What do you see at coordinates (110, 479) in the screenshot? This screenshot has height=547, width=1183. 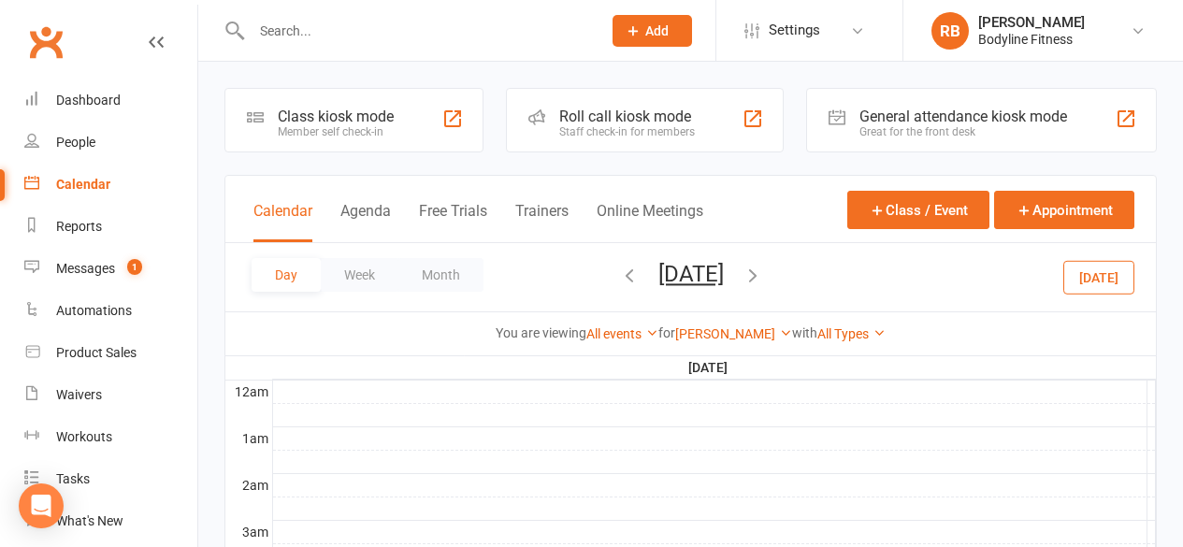 I see `a: Tasks` at bounding box center [110, 479].